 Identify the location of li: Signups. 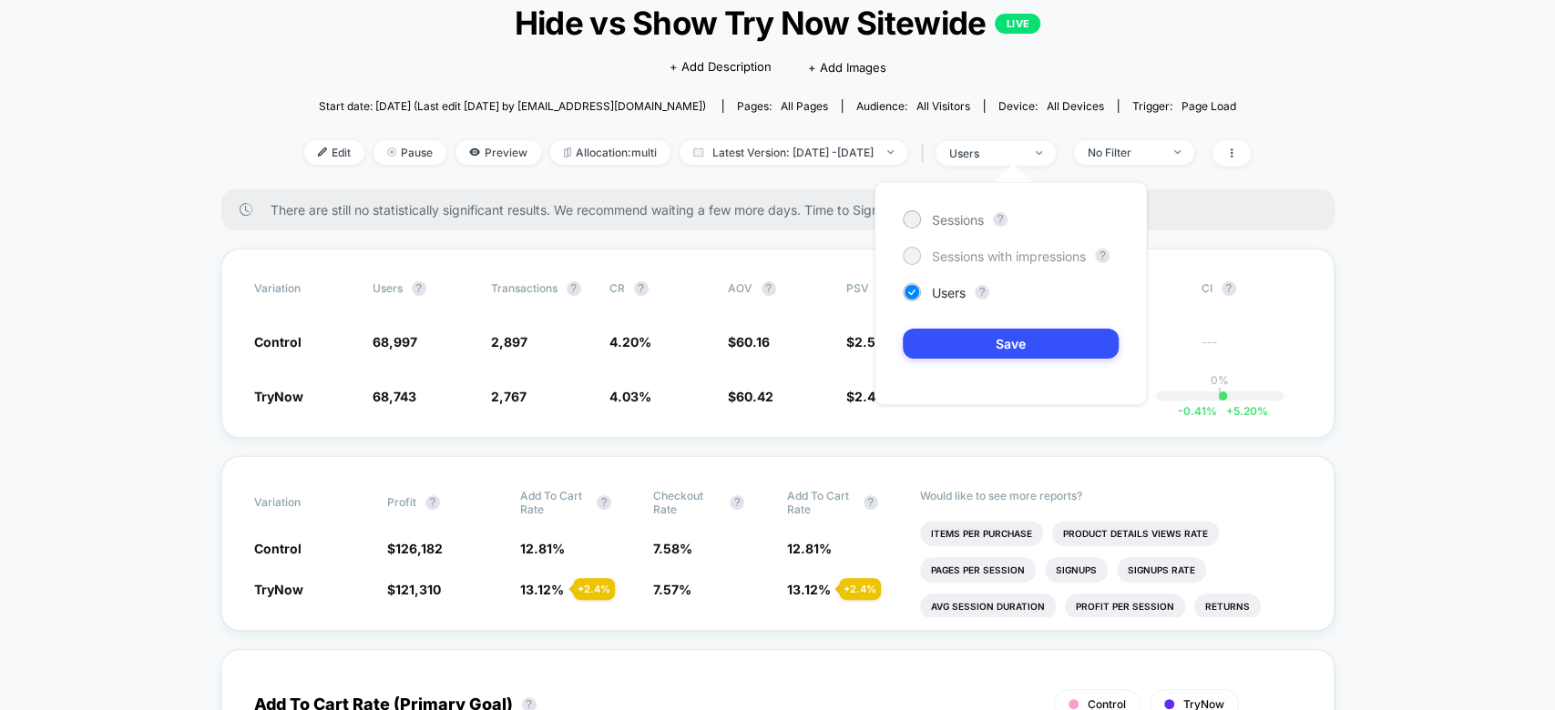
(1076, 570).